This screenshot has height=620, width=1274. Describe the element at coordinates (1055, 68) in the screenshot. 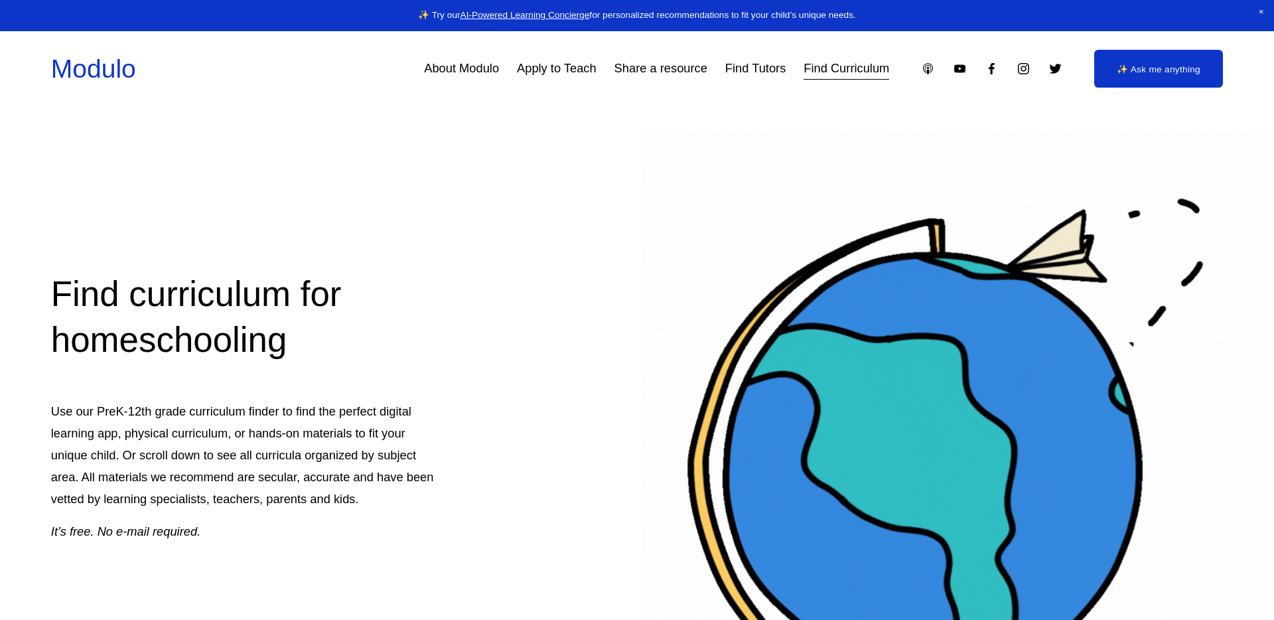

I see `a: Twitter` at that location.